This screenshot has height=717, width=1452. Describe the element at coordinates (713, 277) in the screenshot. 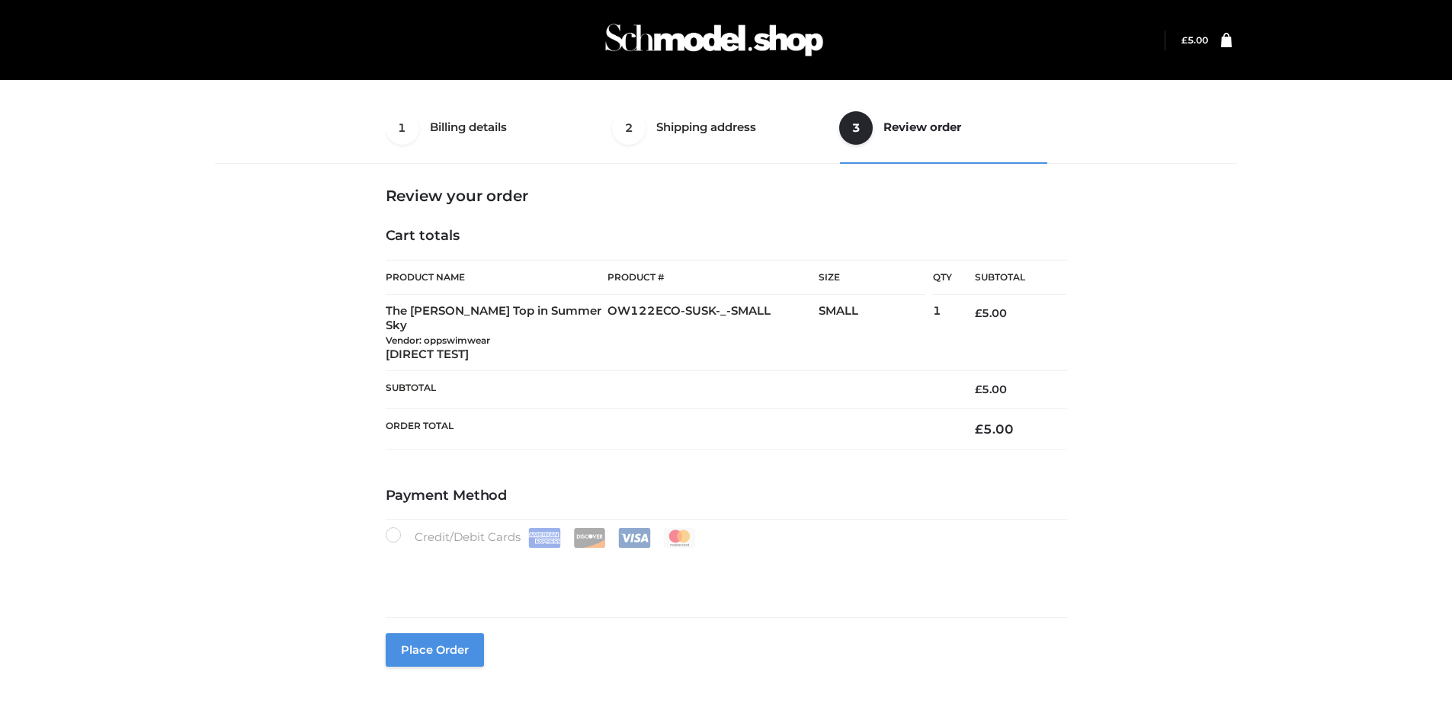

I see `th: Product #` at that location.